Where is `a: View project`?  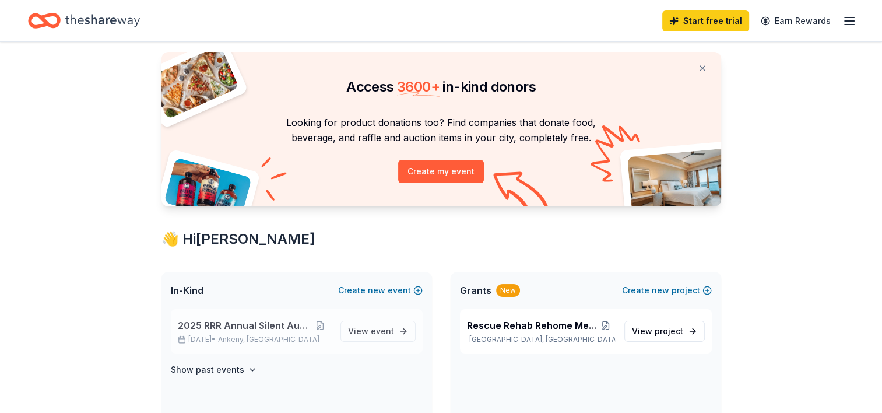 a: View project is located at coordinates (665, 331).